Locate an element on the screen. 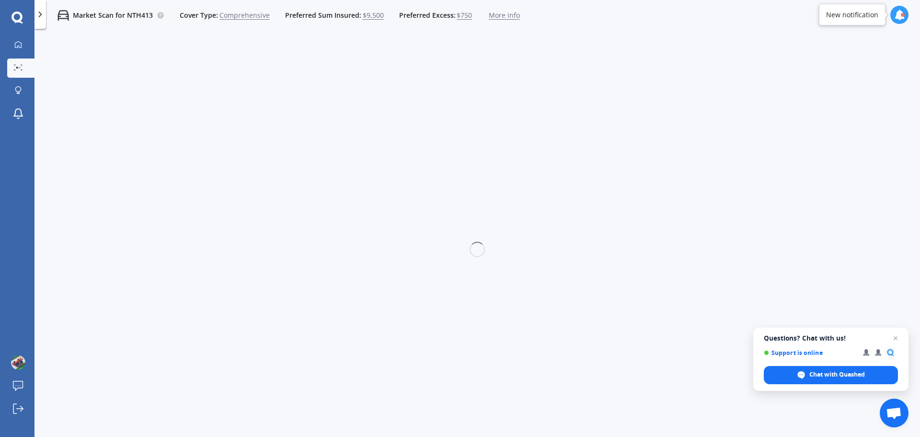 The image size is (920, 437). span: $750 is located at coordinates (464, 15).